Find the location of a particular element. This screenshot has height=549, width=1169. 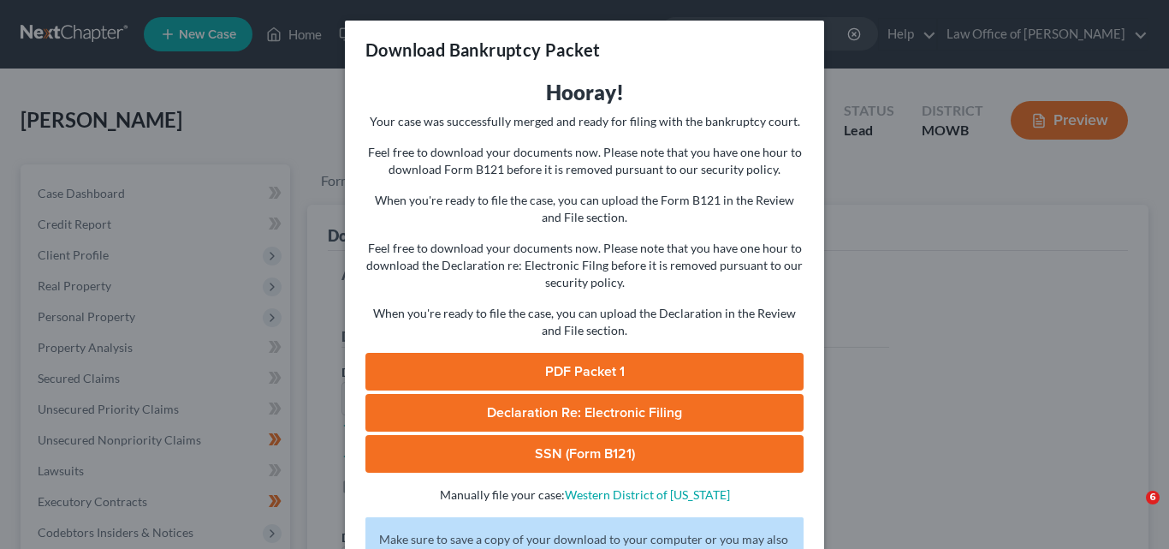

p: Feel free to download your documents now. Please note that you have one hour to download the Decl... is located at coordinates (585, 265).